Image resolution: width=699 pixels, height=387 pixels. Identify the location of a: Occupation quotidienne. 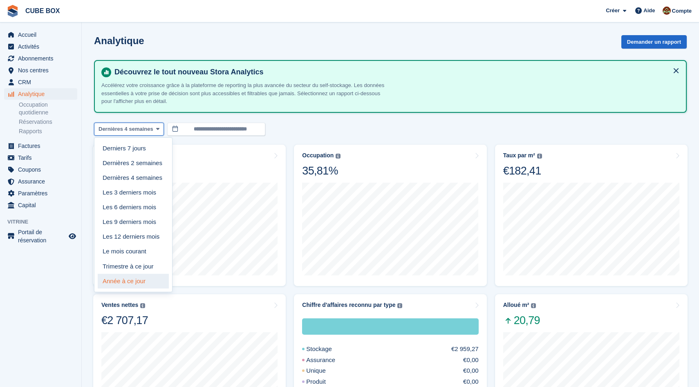
(48, 109).